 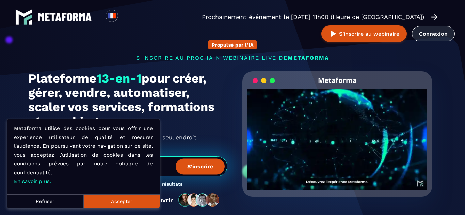 I want to click on input: Search for option, so click(x=126, y=17).